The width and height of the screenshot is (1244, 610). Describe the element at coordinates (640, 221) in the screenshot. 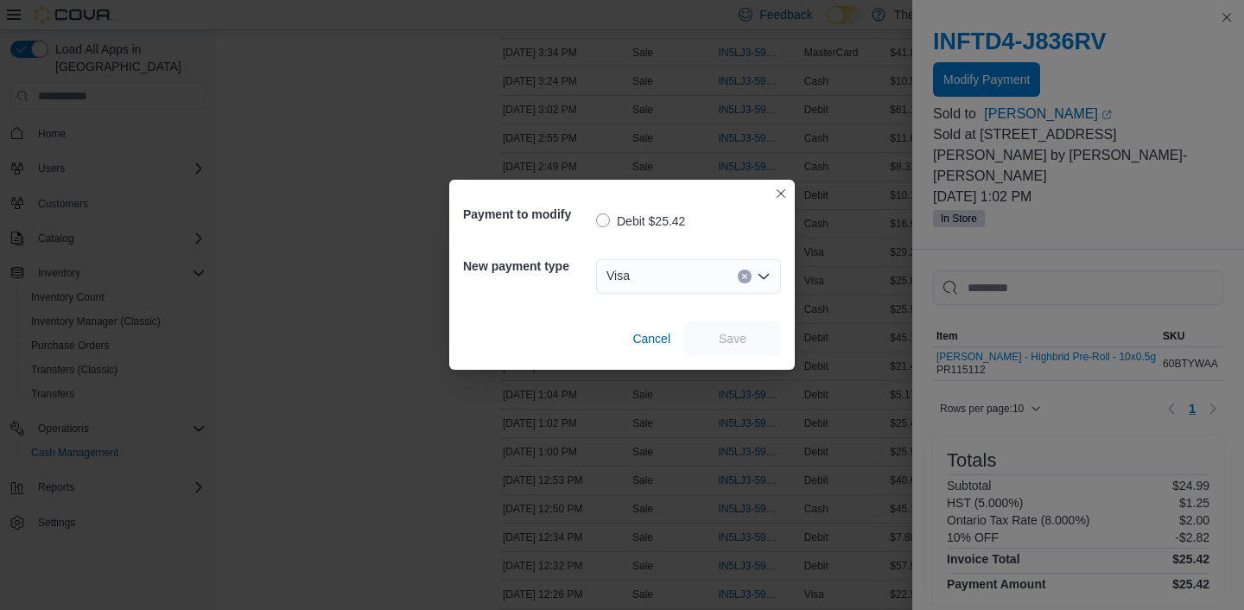

I see `label: Debit $25.42` at that location.